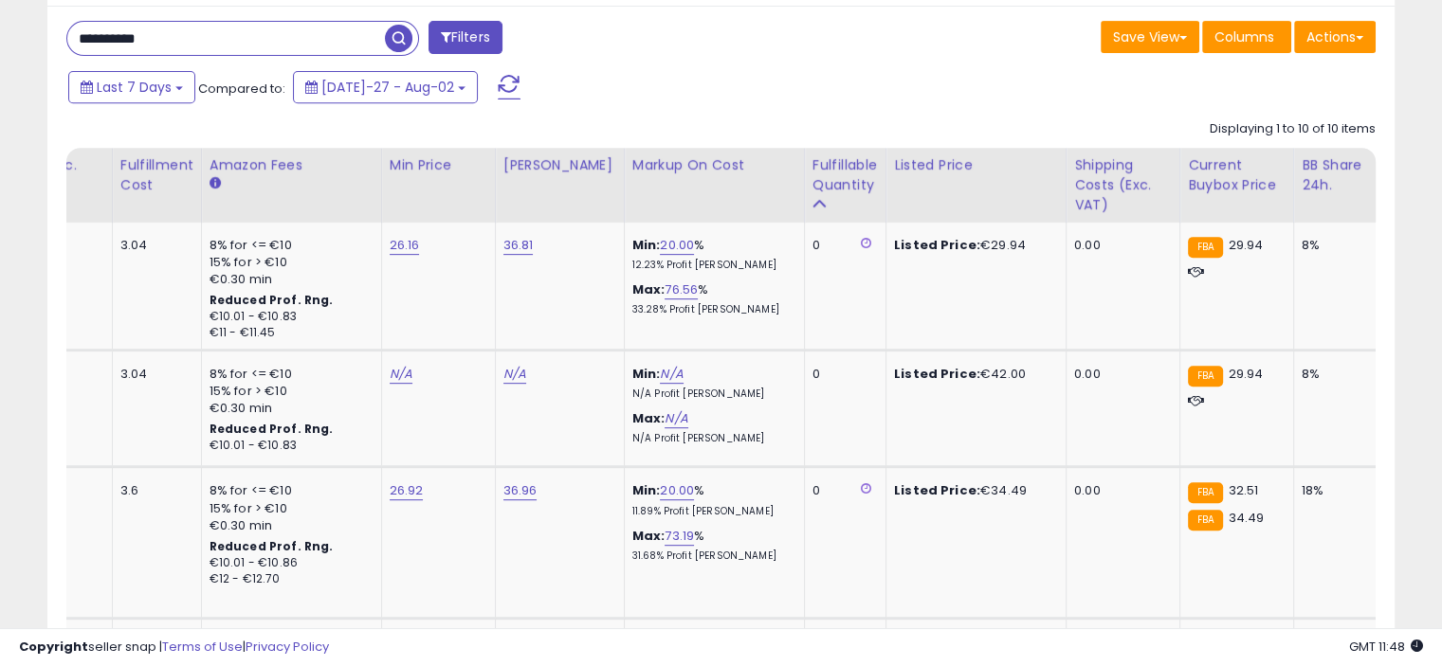  Describe the element at coordinates (287, 646) in the screenshot. I see `a: Privacy Policy` at that location.